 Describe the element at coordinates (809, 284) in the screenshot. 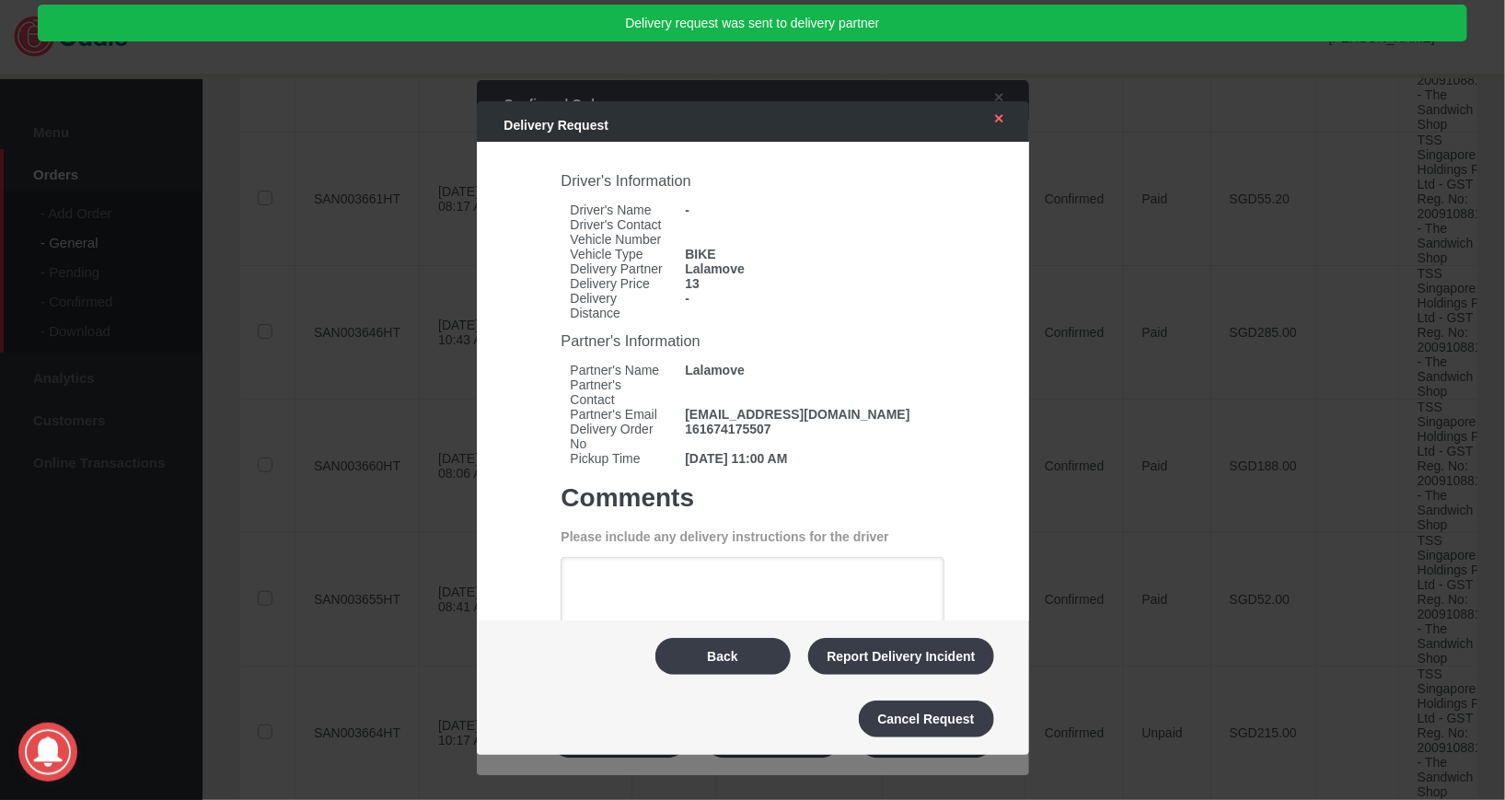

I see `span: 13` at that location.